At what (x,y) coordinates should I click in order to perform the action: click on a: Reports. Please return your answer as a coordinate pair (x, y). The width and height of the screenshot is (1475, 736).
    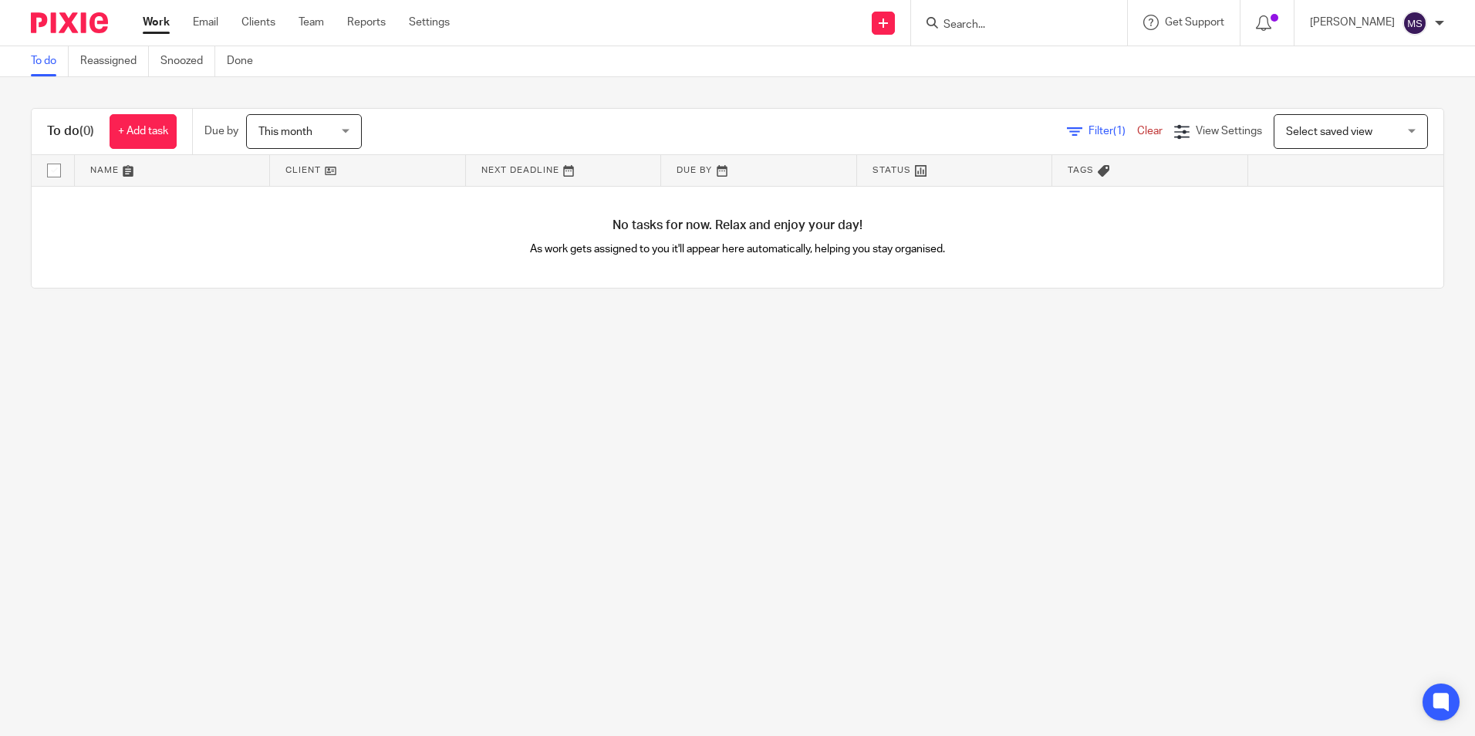
    Looking at the image, I should click on (366, 22).